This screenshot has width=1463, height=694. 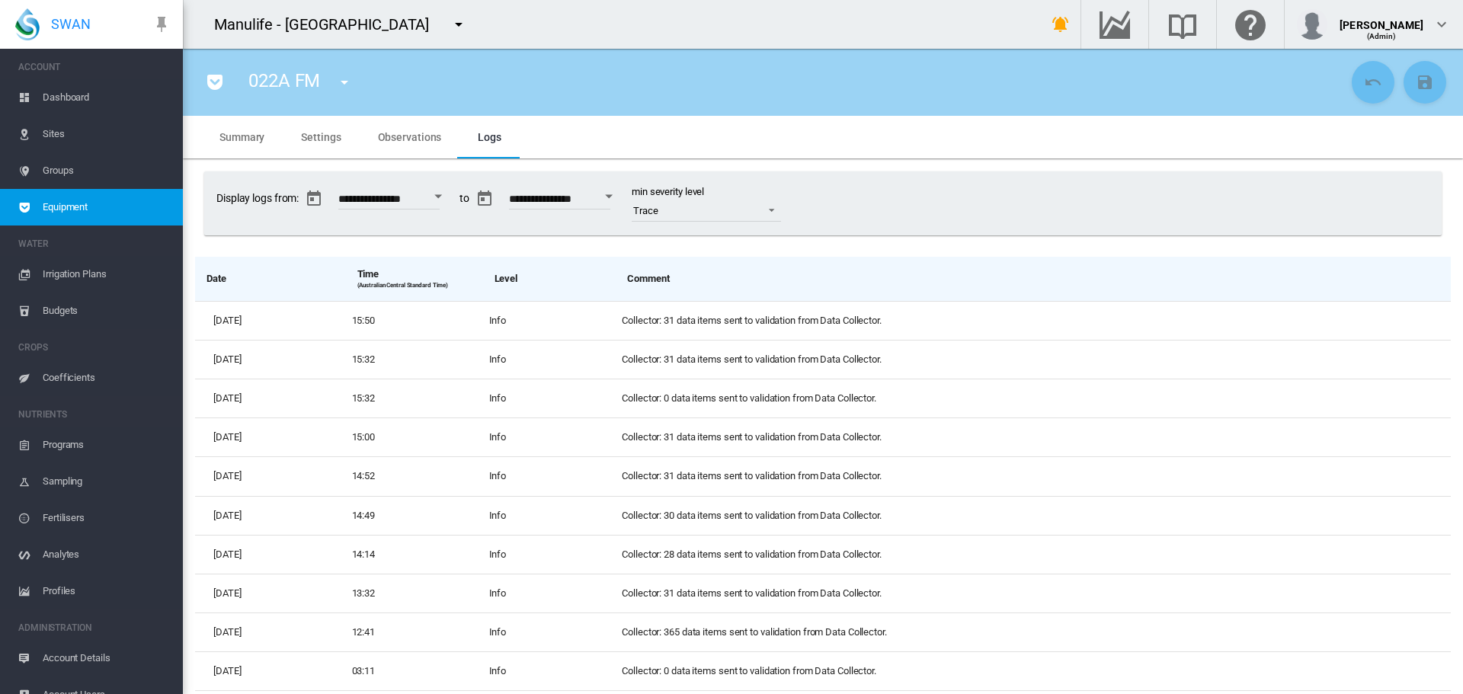 I want to click on td: 14:14, so click(x=415, y=554).